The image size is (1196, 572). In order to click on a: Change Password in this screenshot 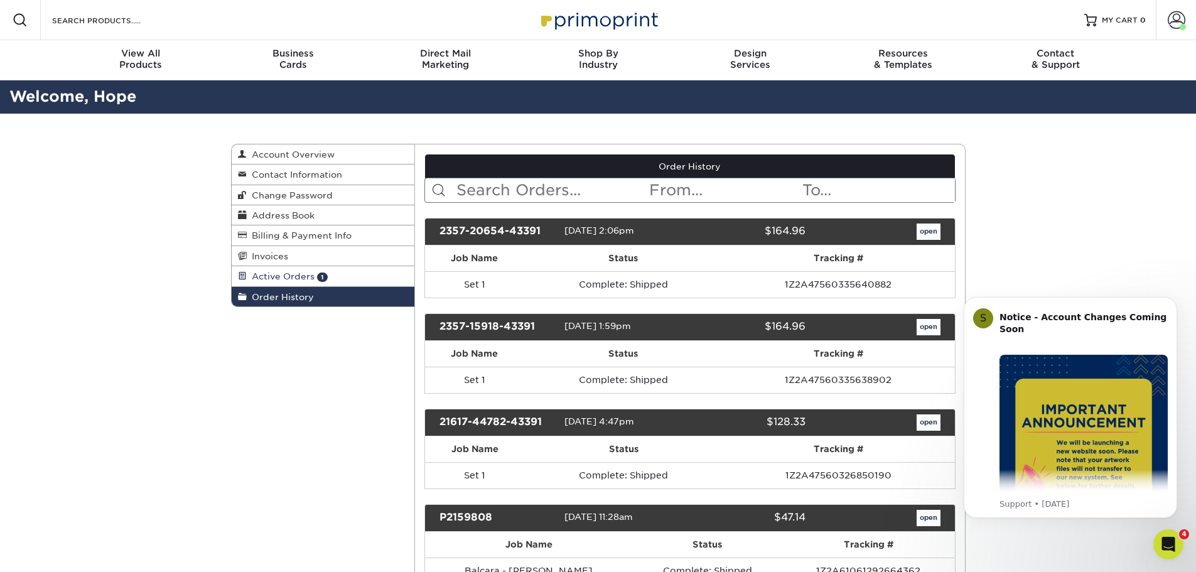, I will do `click(323, 195)`.